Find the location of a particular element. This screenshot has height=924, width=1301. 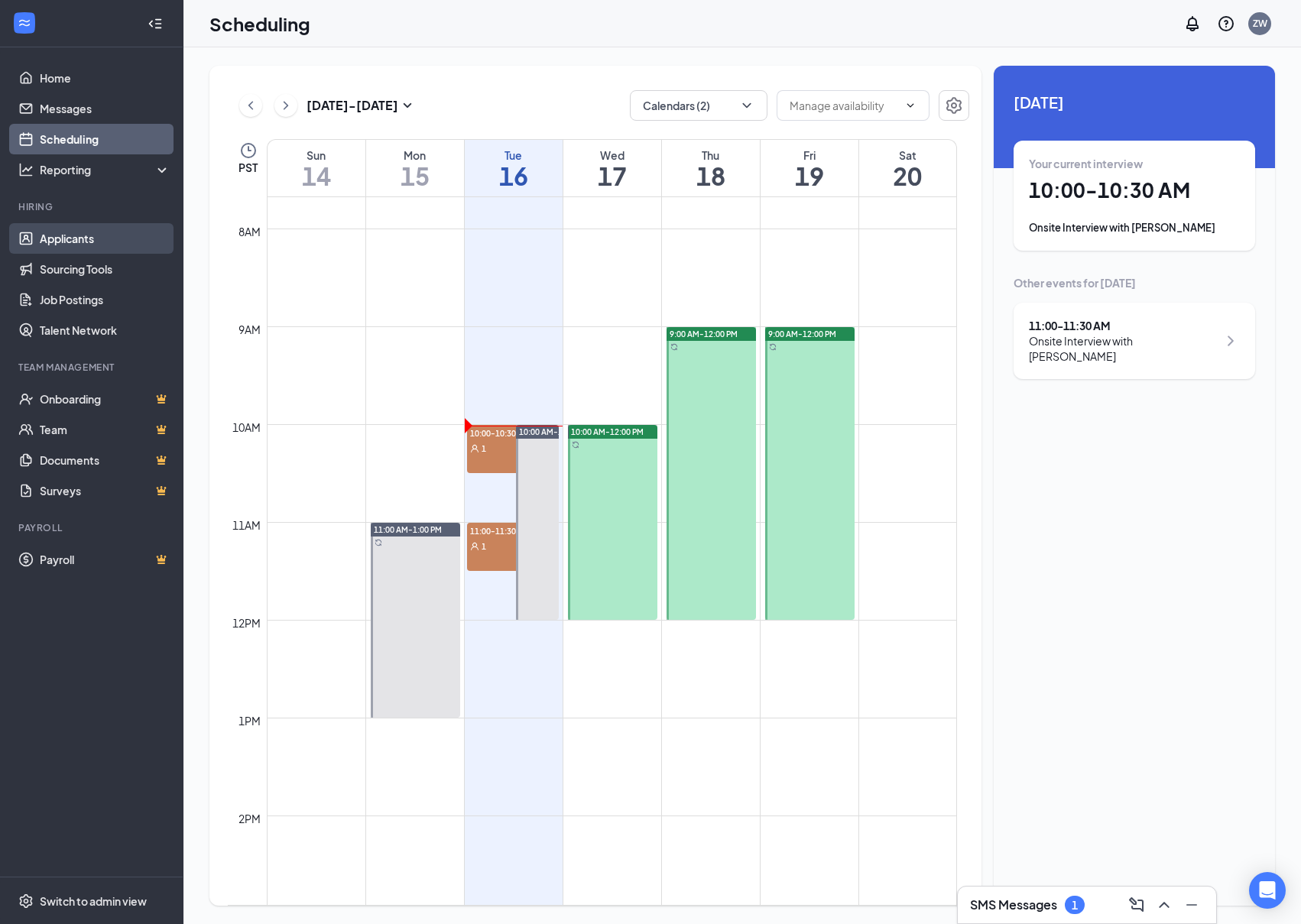

div: 1 is located at coordinates (1074, 904).